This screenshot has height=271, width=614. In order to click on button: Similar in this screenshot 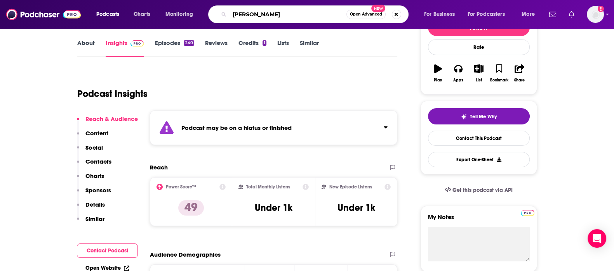, I will do `click(90, 222)`.